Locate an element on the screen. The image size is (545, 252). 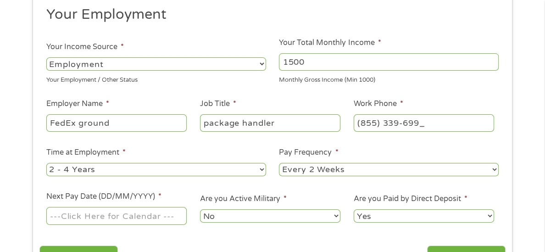
label: Are you Active Military is located at coordinates (243, 199).